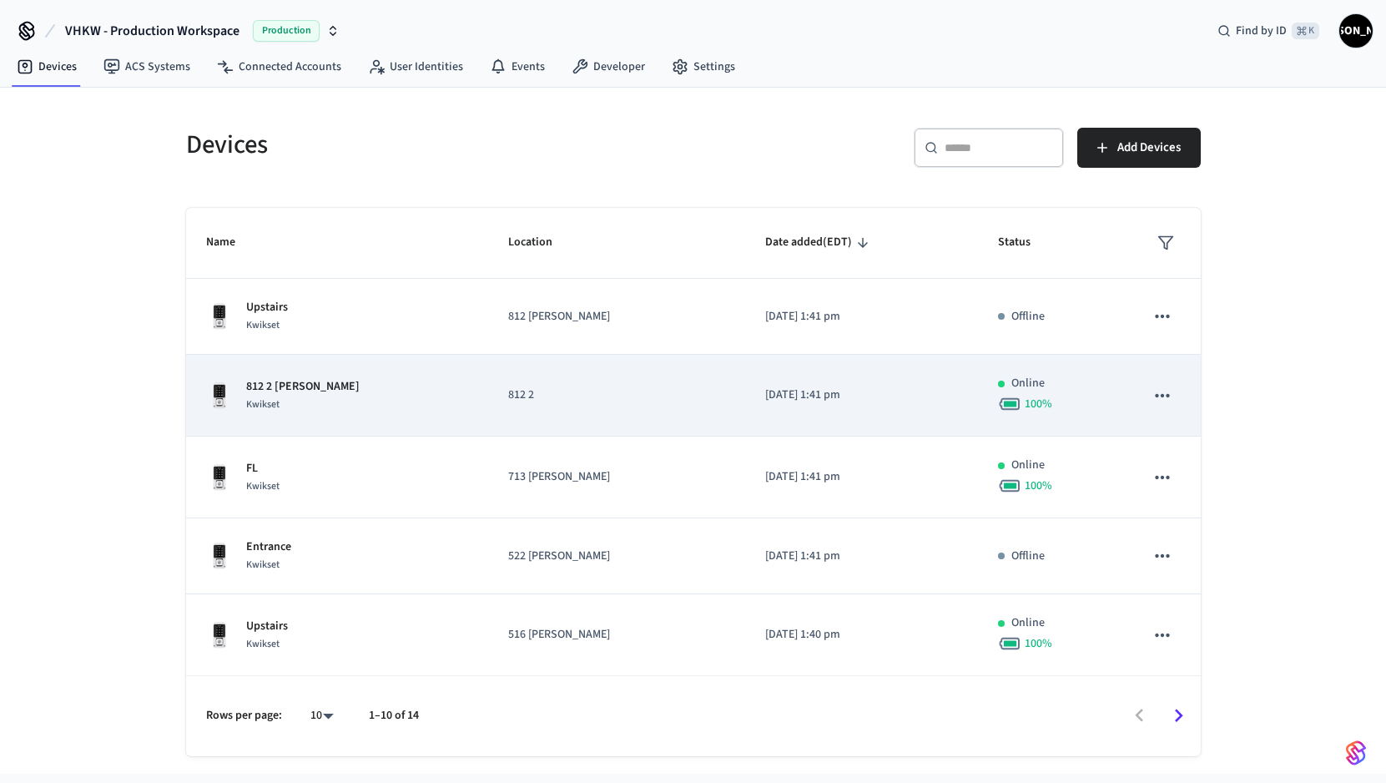 The image size is (1386, 783). Describe the element at coordinates (416, 67) in the screenshot. I see `a: User Identities` at that location.